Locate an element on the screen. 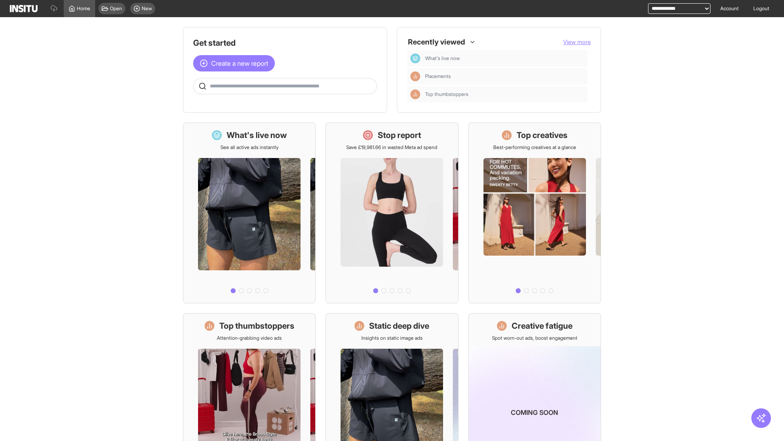  a: Stop reportSave £19,981.66 in wasted Meta ad spend is located at coordinates (391, 213).